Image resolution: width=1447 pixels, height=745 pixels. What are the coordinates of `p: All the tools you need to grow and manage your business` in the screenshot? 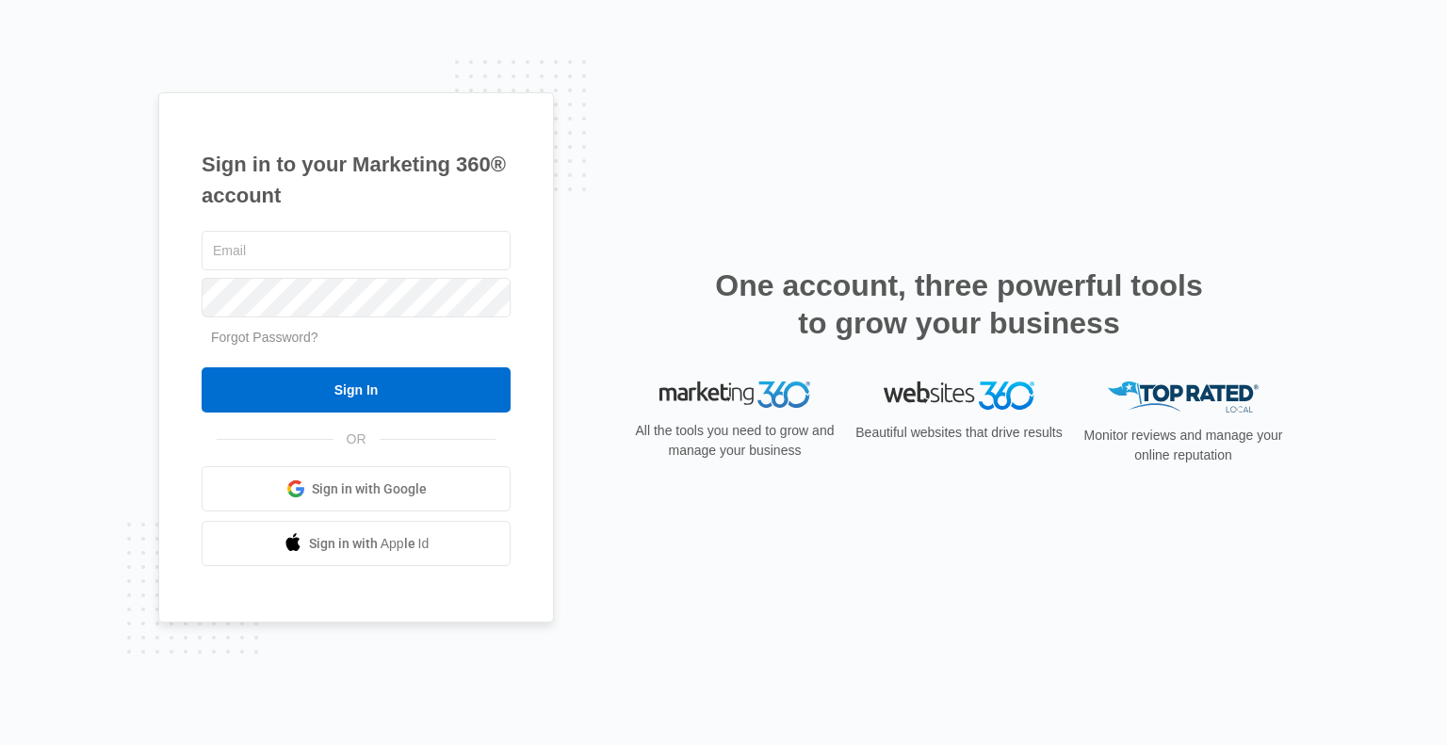 It's located at (735, 441).